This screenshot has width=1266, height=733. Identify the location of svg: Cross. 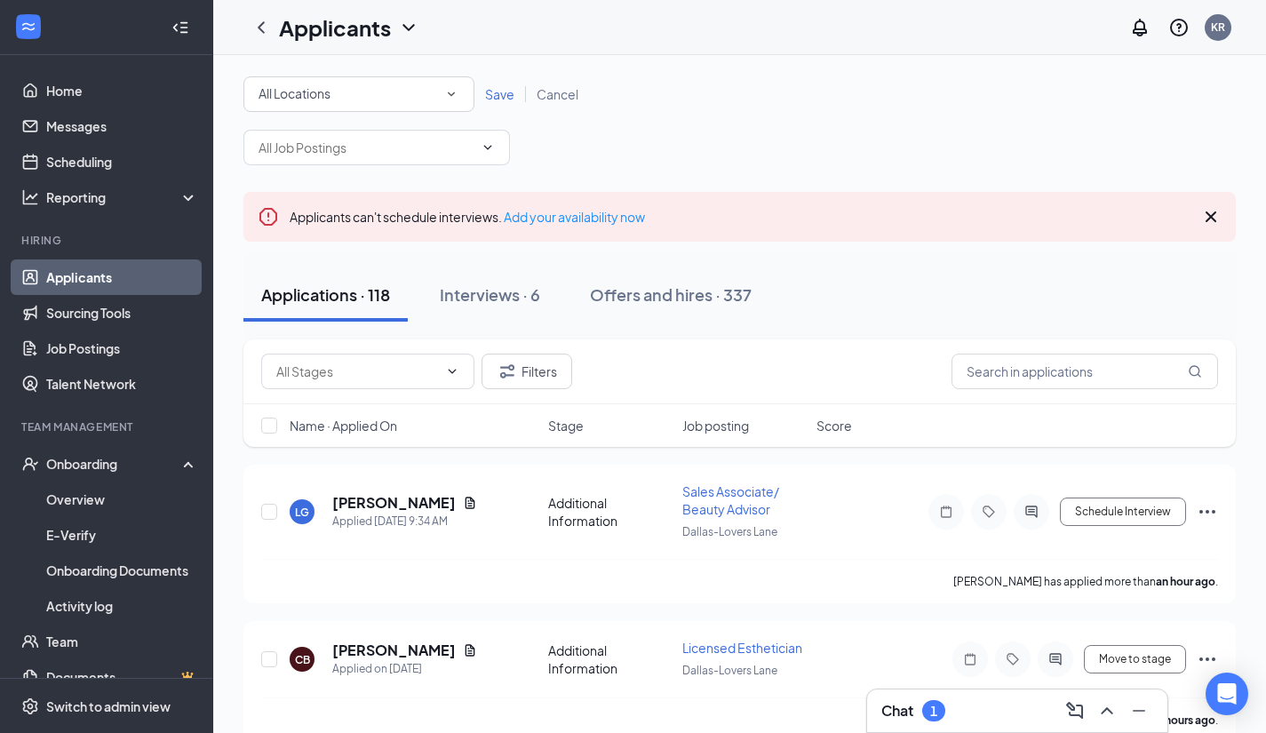
(1211, 217).